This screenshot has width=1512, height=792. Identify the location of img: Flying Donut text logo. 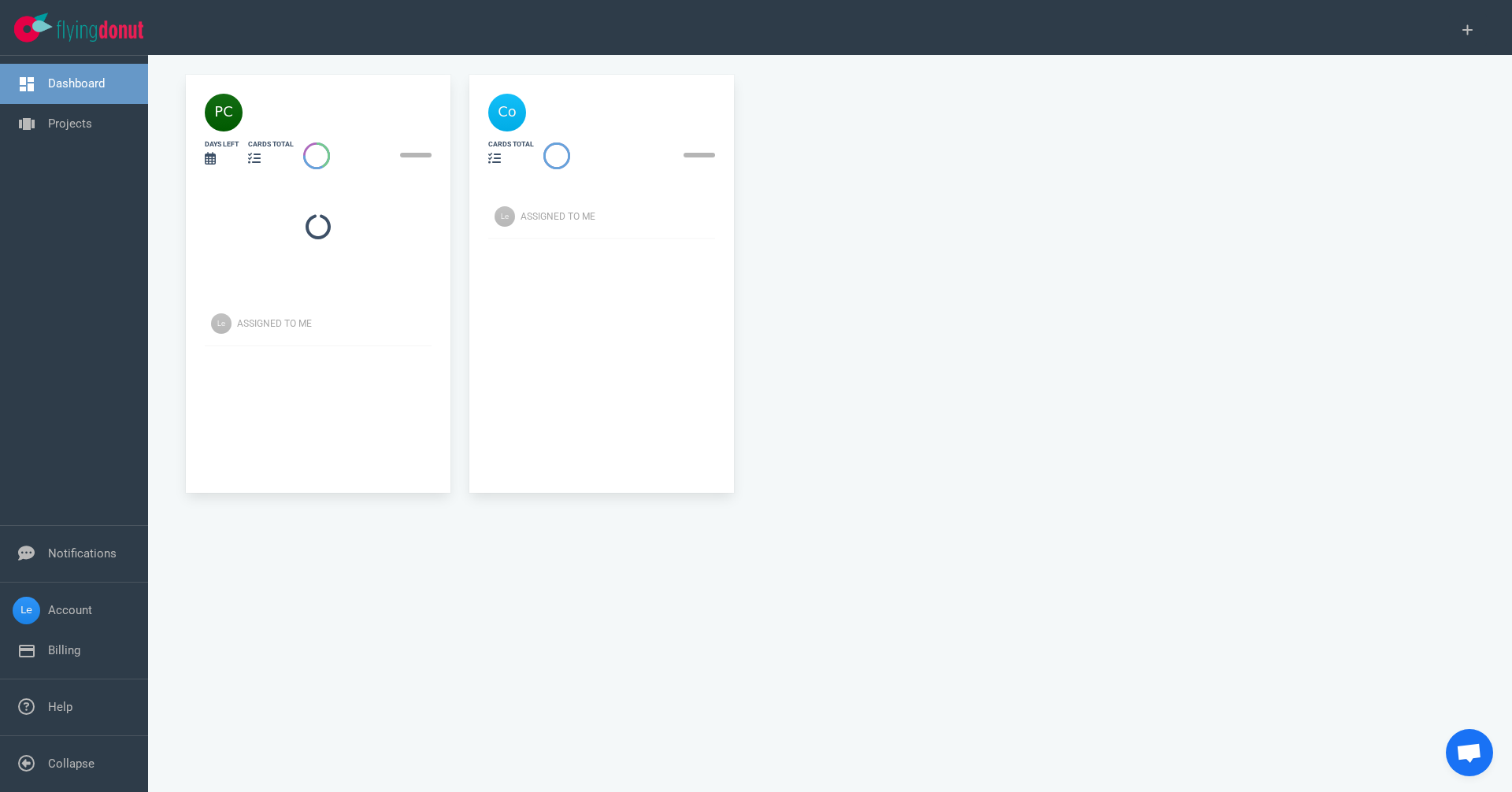
(100, 31).